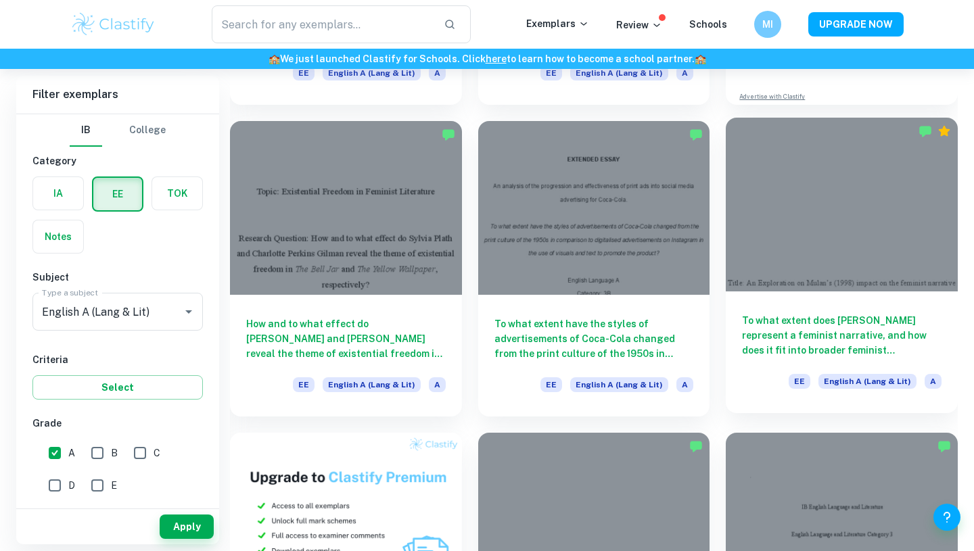 The image size is (974, 551). Describe the element at coordinates (496, 59) in the screenshot. I see `a: here` at that location.